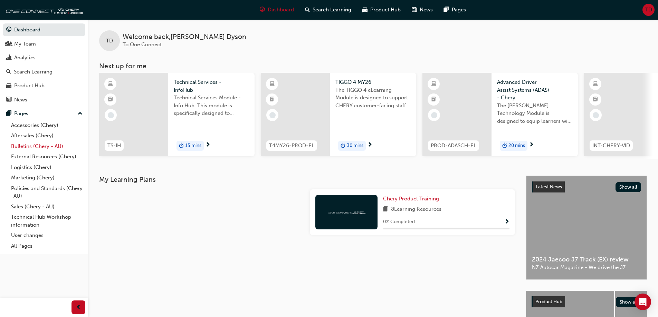  Describe the element at coordinates (373, 82) in the screenshot. I see `span: TIGGO 4 MY26` at that location.